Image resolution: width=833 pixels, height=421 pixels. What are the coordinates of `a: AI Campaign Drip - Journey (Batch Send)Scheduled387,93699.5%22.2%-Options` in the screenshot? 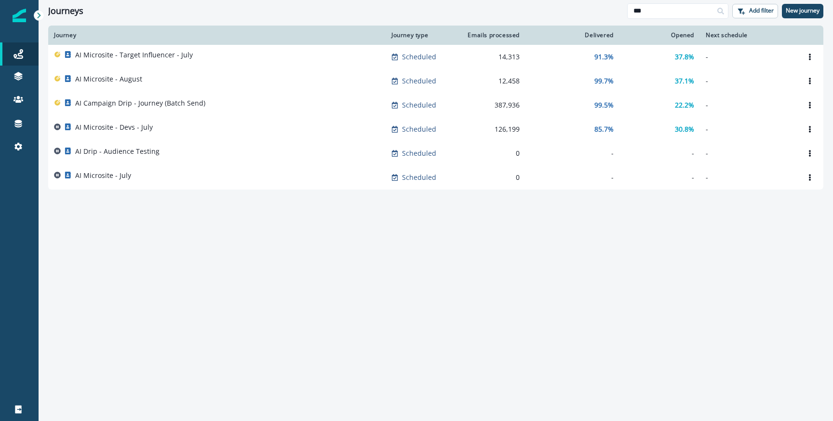 It's located at (436, 105).